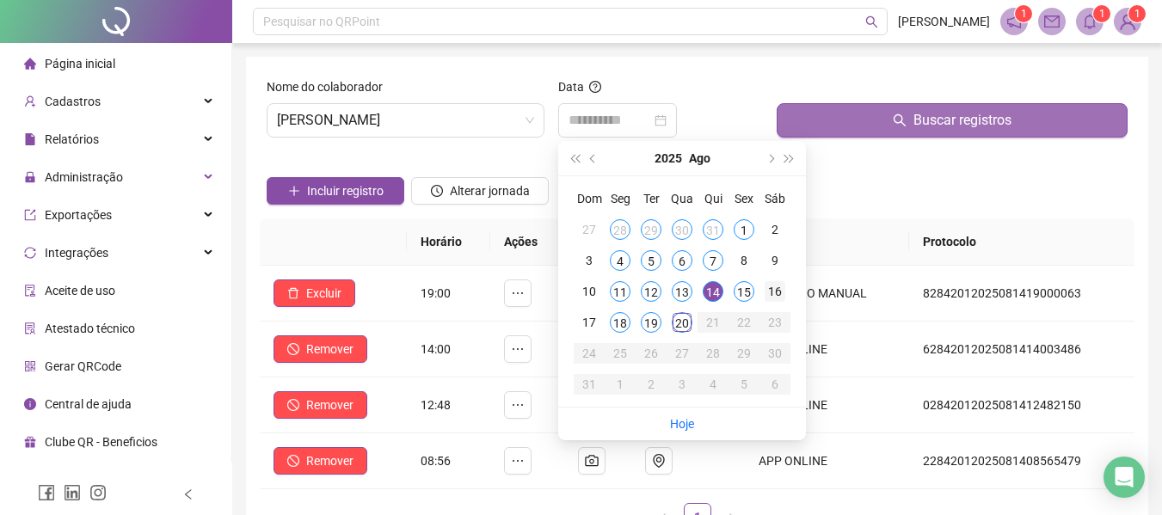  Describe the element at coordinates (30, 253) in the screenshot. I see `span: sync` at that location.